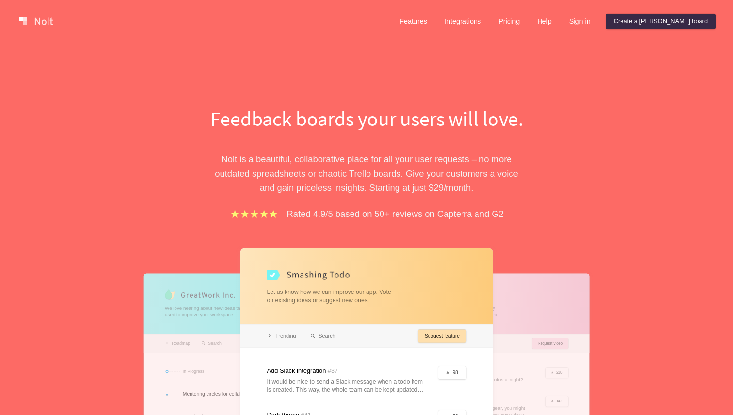  I want to click on a: Sign in, so click(580, 21).